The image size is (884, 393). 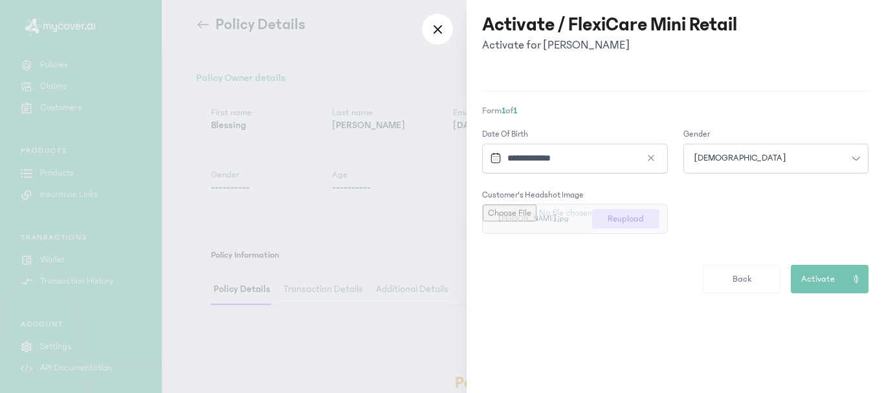 I want to click on label: Date of Birth, so click(x=575, y=135).